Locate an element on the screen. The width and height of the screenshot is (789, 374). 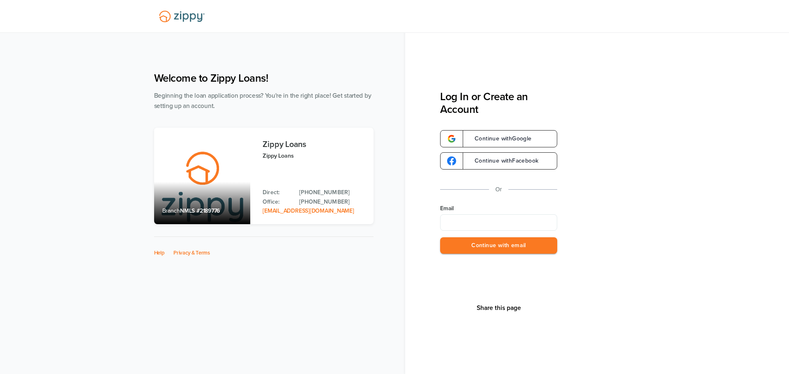
p: Zippy Loans is located at coordinates (314, 156).